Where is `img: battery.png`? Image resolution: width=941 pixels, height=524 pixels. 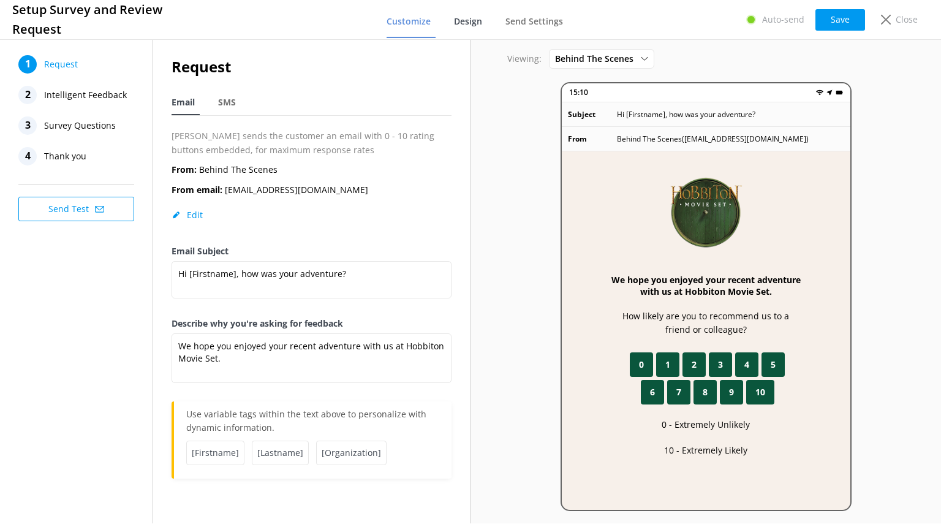 img: battery.png is located at coordinates (839, 92).